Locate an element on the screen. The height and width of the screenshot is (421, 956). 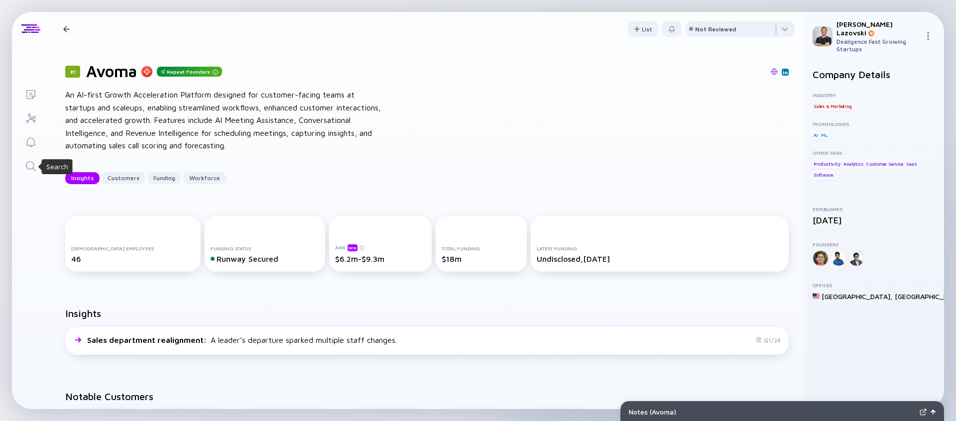
a: Investor Map is located at coordinates (30, 117).